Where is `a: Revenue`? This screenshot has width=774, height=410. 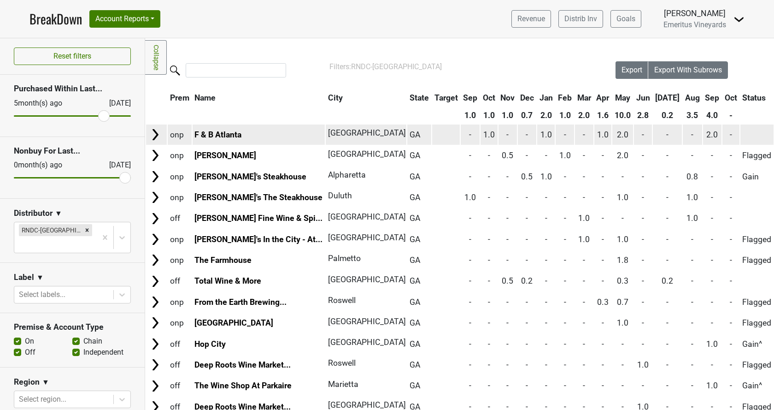 a: Revenue is located at coordinates (531, 19).